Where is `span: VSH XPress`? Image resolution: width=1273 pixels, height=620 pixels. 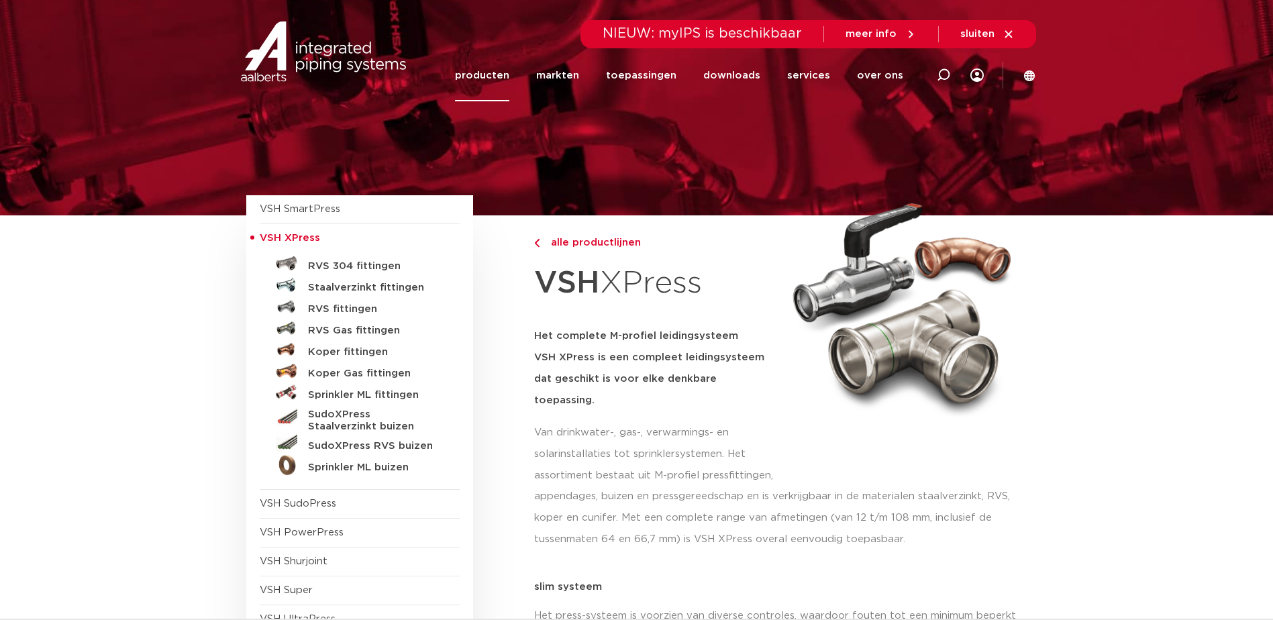 span: VSH XPress is located at coordinates (290, 238).